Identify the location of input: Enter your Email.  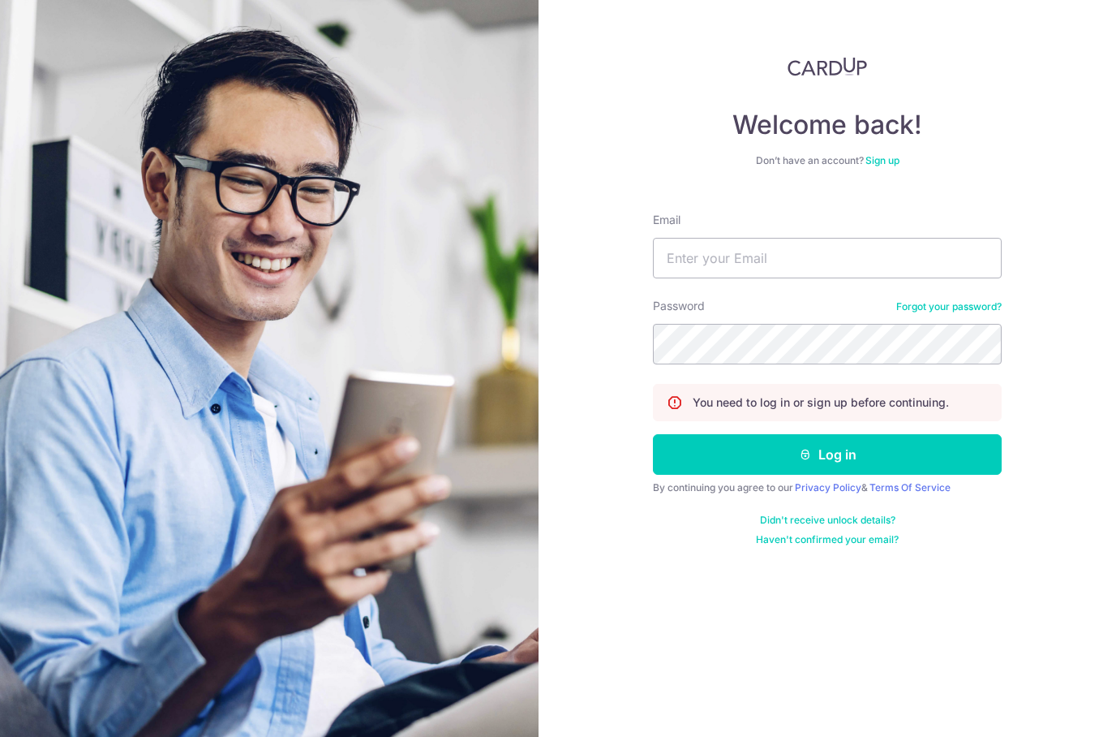
(828, 258).